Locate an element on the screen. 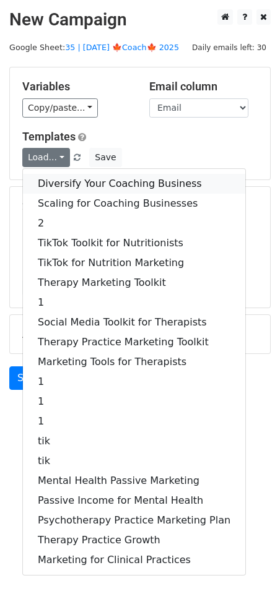  a: Therapy Practice Growth is located at coordinates (134, 541).